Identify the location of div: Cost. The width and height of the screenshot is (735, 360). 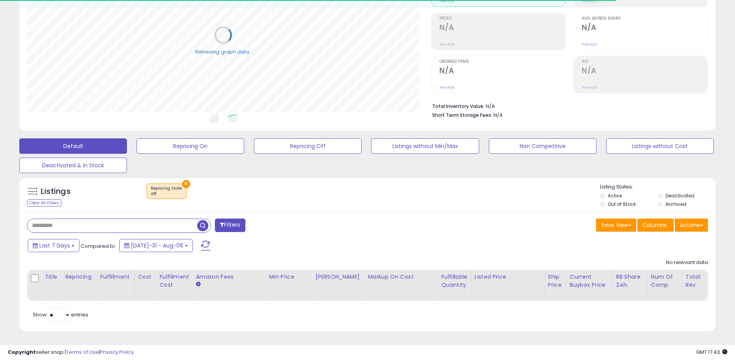
(145, 277).